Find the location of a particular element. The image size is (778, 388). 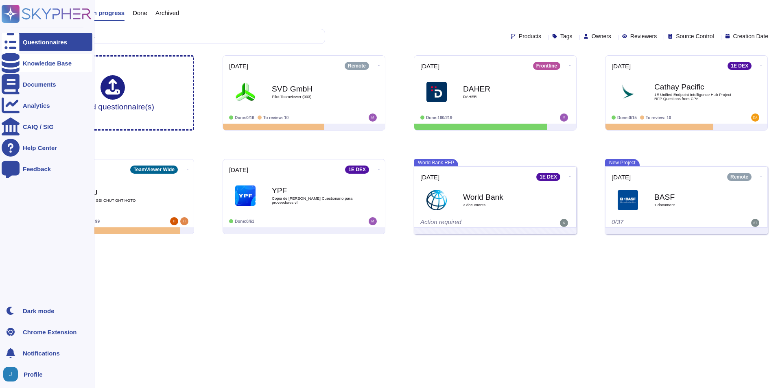

span: Done: 0/61 is located at coordinates (244, 221).